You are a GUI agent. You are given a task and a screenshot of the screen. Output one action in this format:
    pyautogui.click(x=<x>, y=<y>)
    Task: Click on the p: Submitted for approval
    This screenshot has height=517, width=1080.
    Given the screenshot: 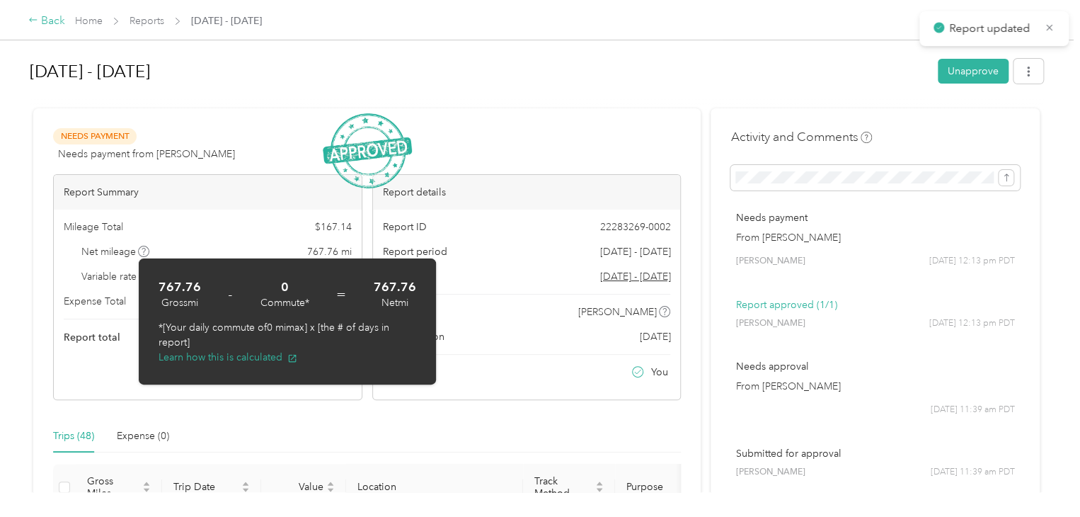 What is the action you would take?
    pyautogui.click(x=875, y=453)
    